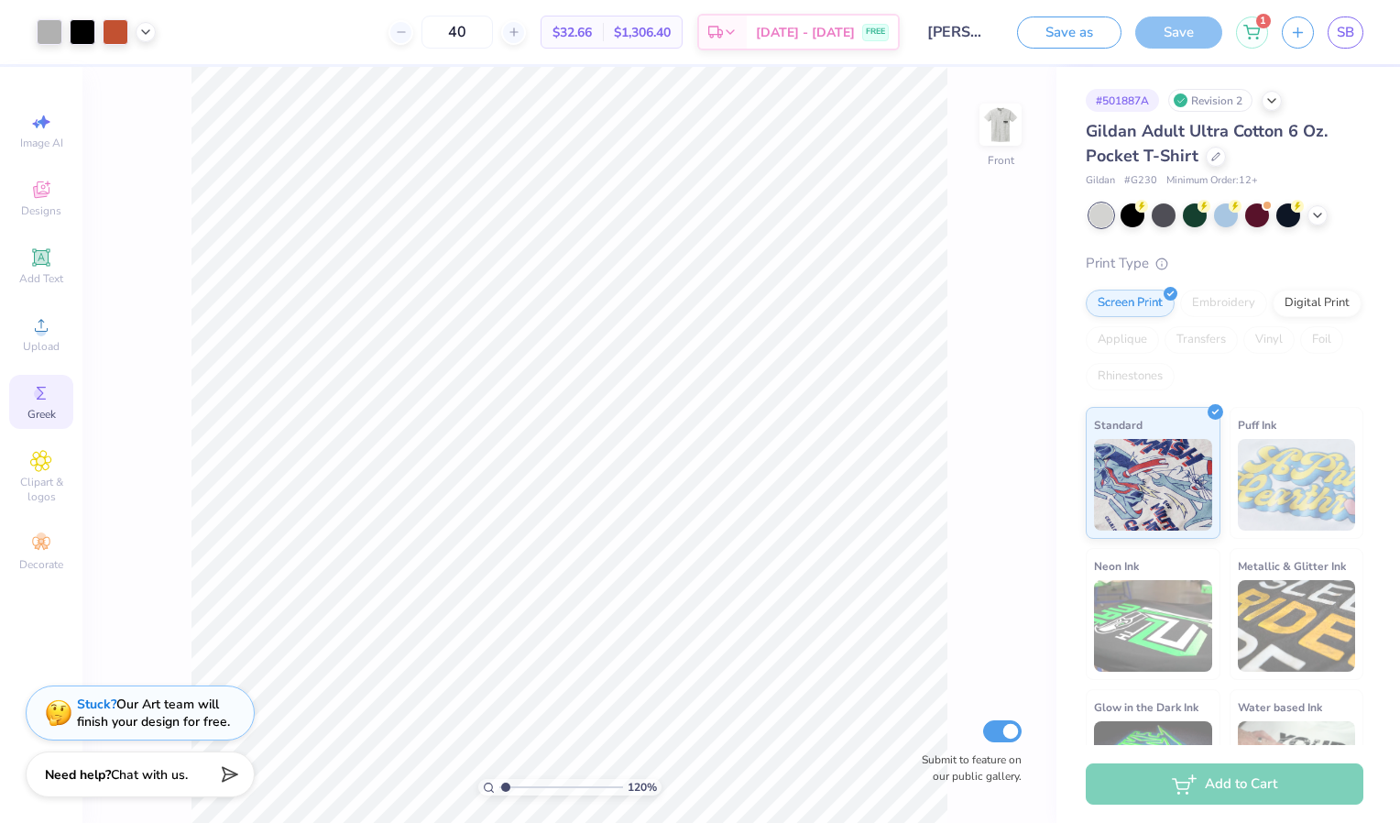  Describe the element at coordinates (1321, 340) in the screenshot. I see `div: Foil` at that location.